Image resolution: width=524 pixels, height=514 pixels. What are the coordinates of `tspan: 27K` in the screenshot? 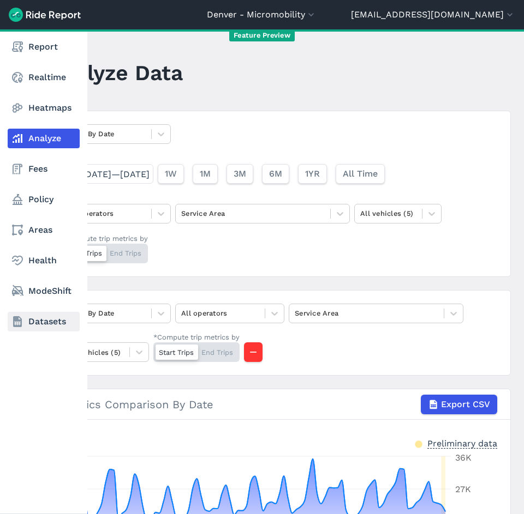 It's located at (463, 489).